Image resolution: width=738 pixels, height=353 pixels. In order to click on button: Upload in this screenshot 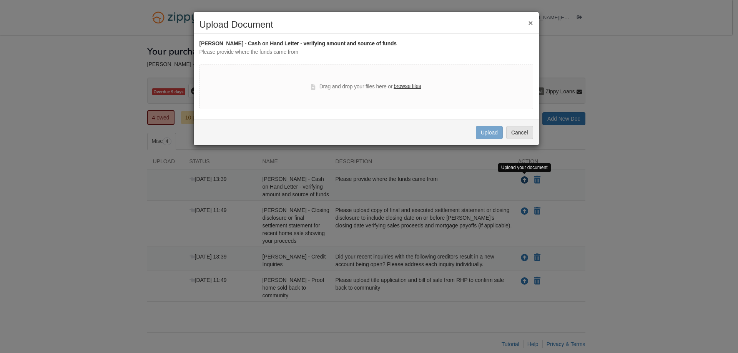, I will do `click(489, 133)`.